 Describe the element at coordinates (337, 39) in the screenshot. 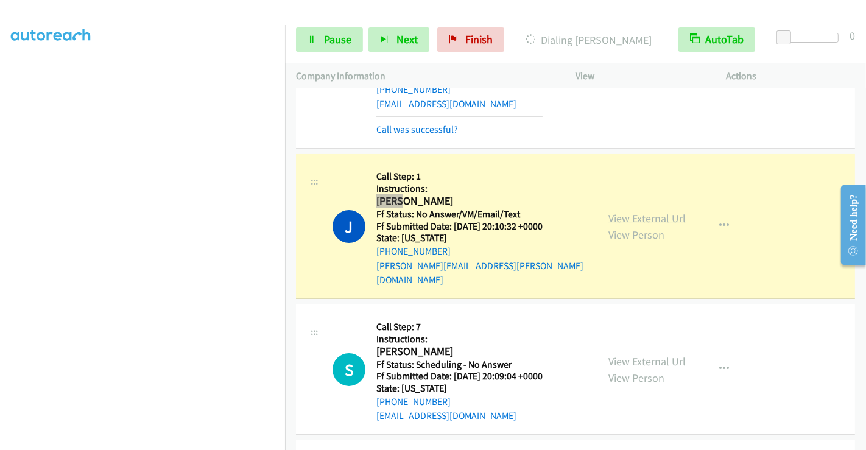

I see `span: Pause` at that location.